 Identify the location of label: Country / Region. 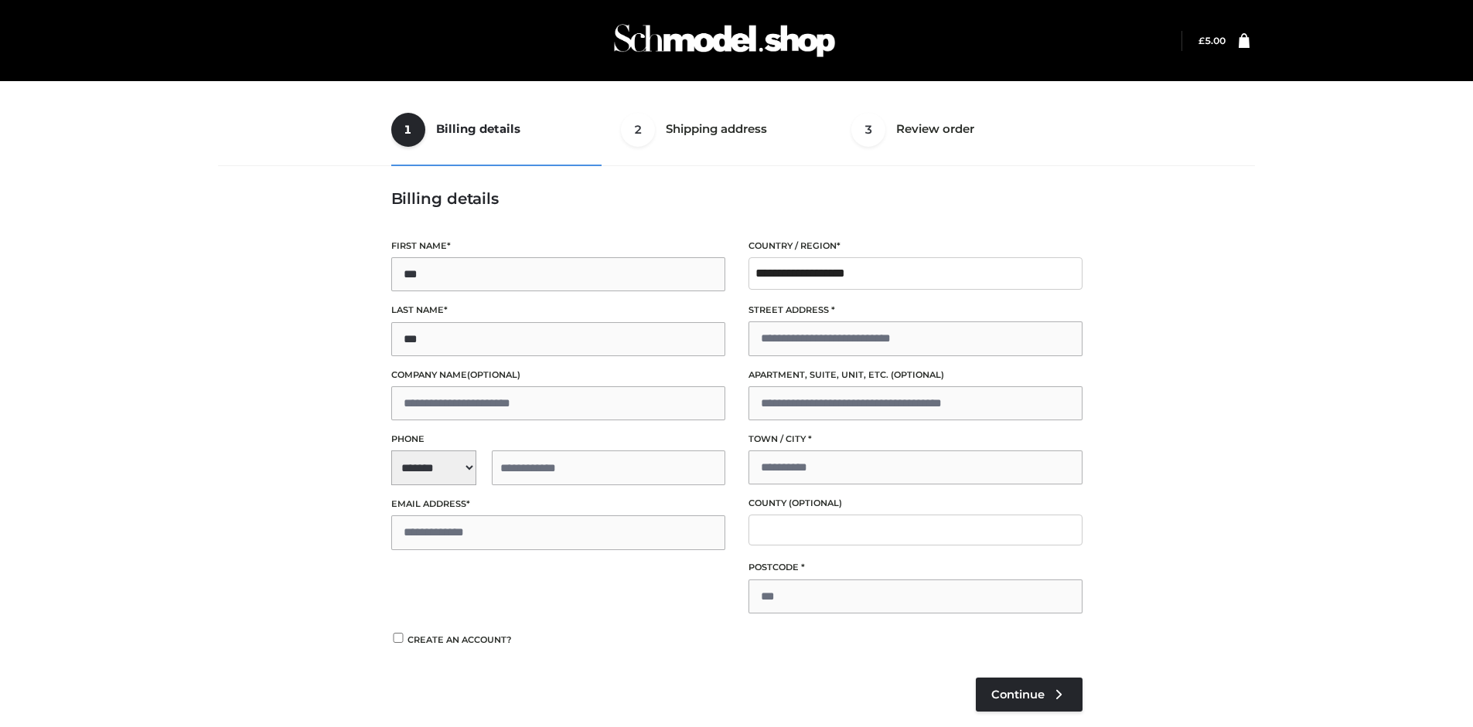
(915, 246).